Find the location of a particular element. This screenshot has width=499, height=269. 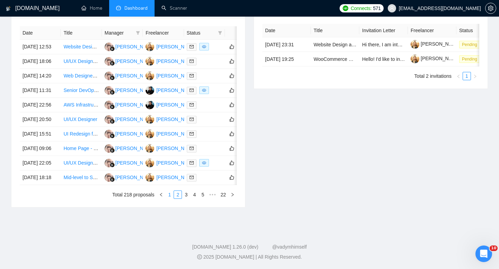

a: 1 is located at coordinates (466, 76).